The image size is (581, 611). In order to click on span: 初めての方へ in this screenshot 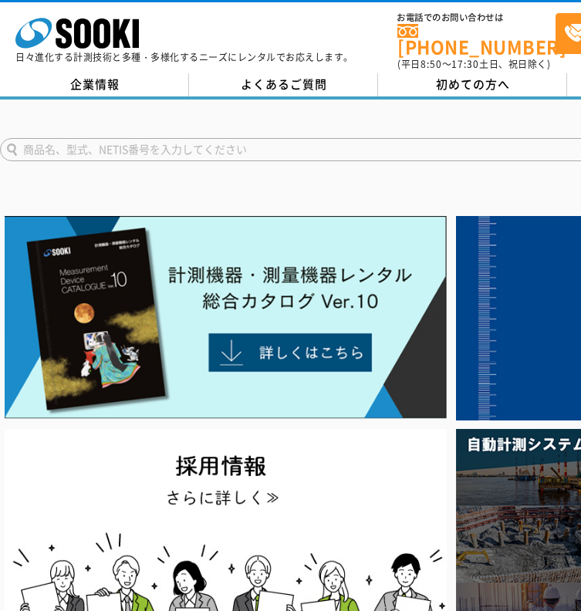, I will do `click(473, 84)`.